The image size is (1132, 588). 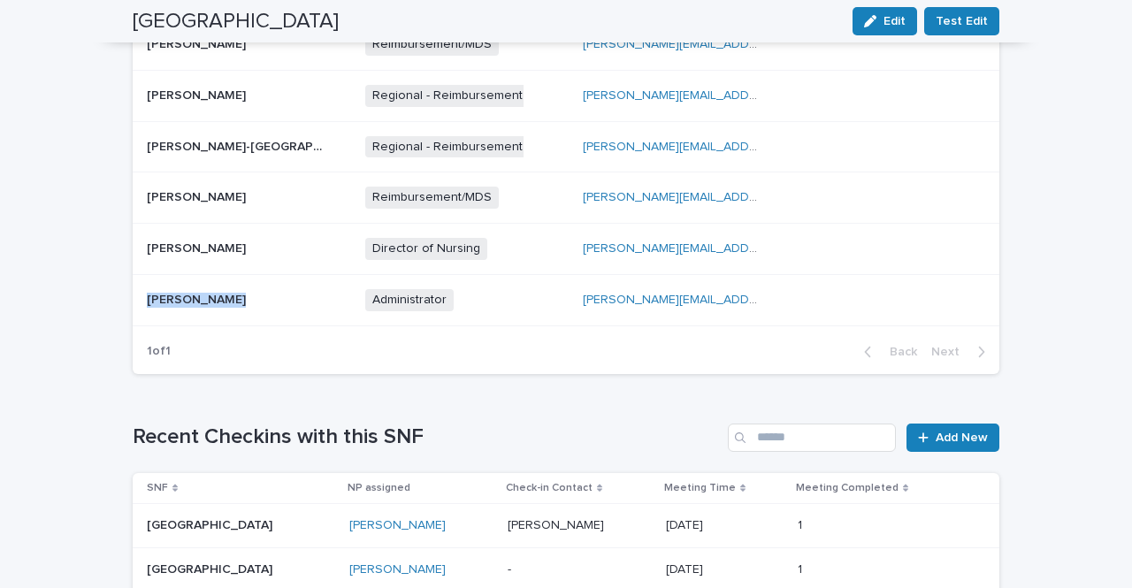 What do you see at coordinates (894, 21) in the screenshot?
I see `span: Edit` at bounding box center [894, 21].